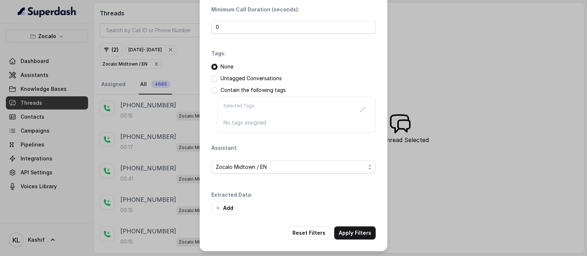  What do you see at coordinates (293, 167) in the screenshot?
I see `button: Zocalo Midtown / EN` at bounding box center [293, 167].